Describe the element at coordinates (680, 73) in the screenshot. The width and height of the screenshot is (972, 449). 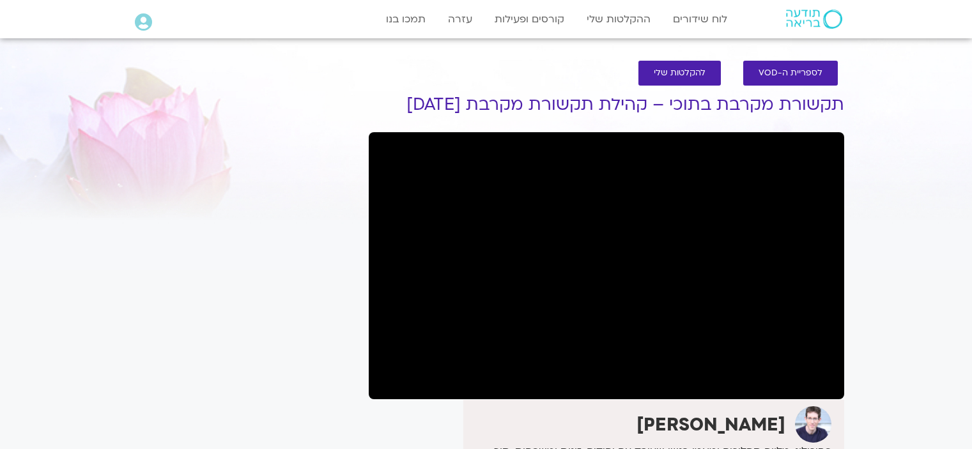
I see `a: להקלטות שלי` at that location.